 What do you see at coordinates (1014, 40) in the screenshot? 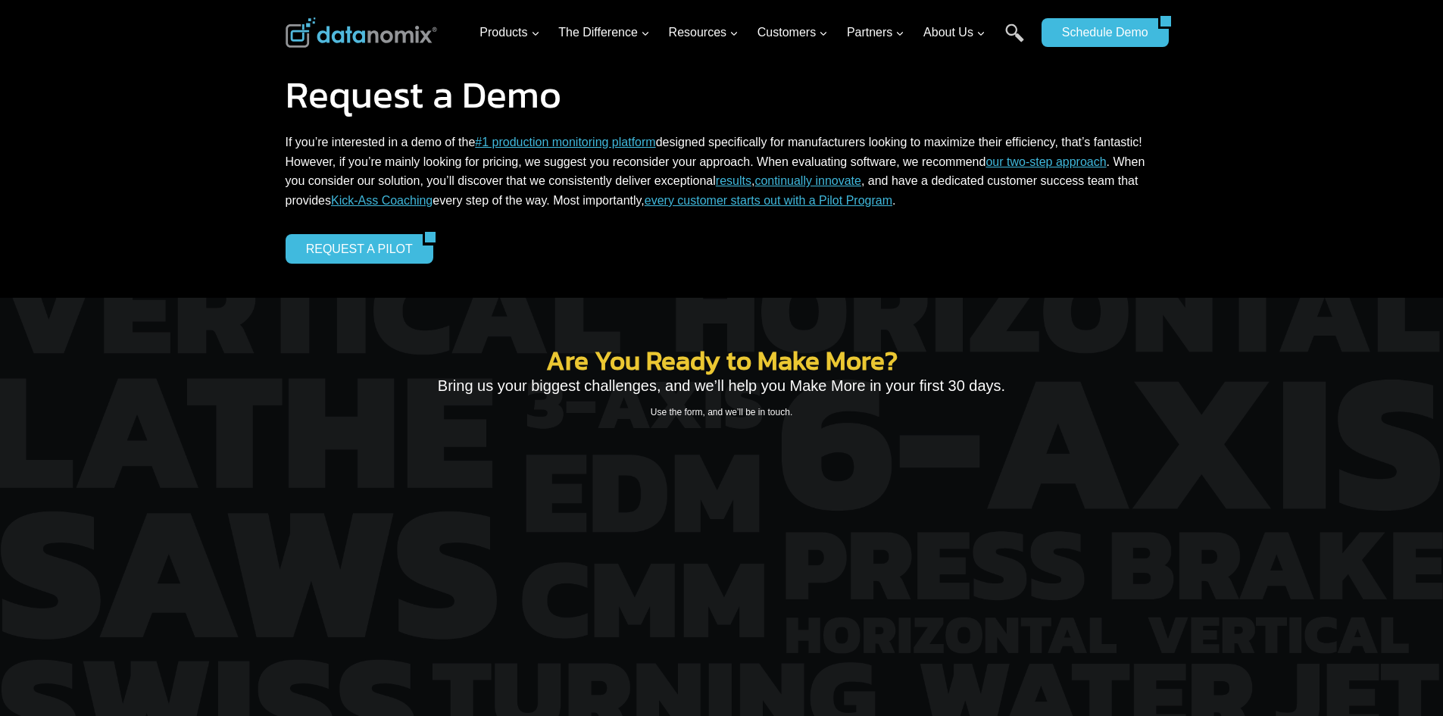
I see `a: Search` at bounding box center [1014, 40].